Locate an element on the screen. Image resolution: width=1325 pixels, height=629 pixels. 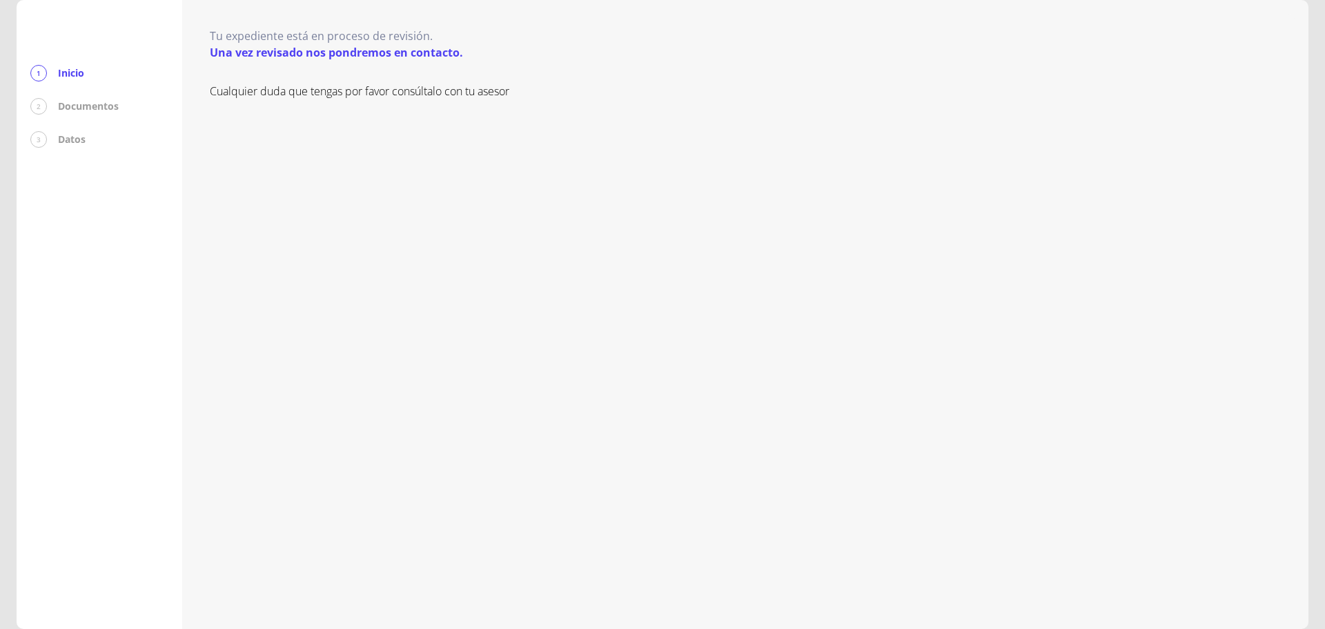
p: Cualquier duda que tengas por favor consúltalo con tu asesor is located at coordinates (745, 91).